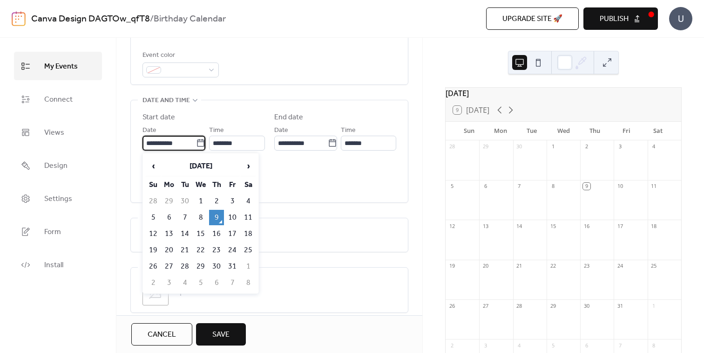 The height and width of the screenshot is (353, 704). I want to click on div: 1, so click(553, 146).